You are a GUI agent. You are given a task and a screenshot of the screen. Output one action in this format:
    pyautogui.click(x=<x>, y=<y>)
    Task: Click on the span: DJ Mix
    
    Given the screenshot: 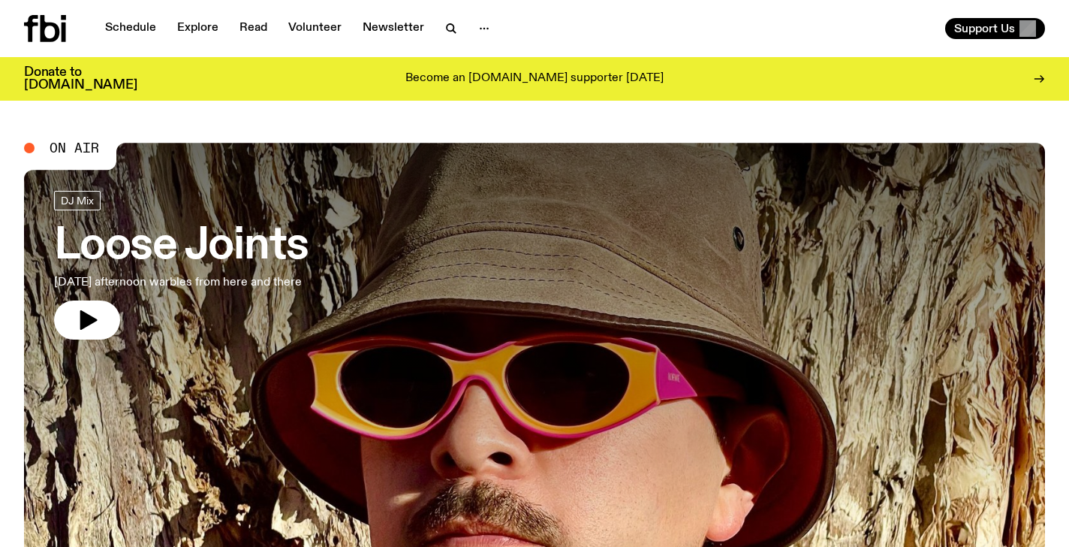 What is the action you would take?
    pyautogui.click(x=77, y=200)
    